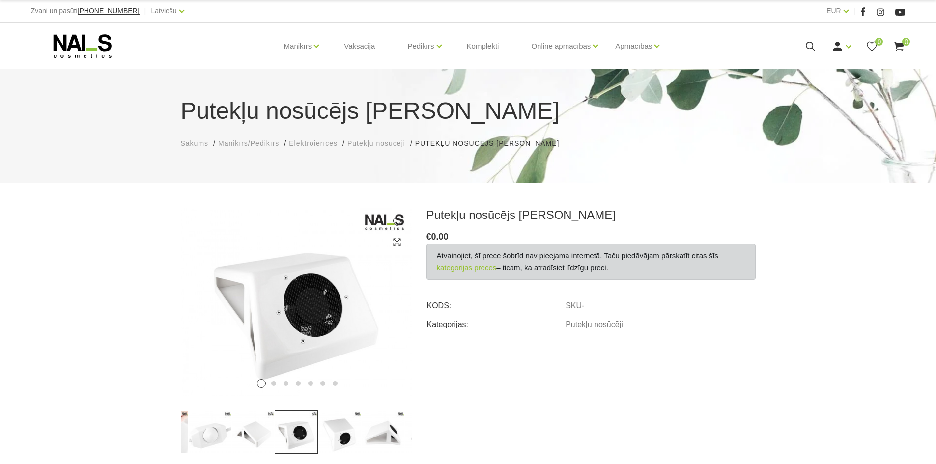  What do you see at coordinates (591, 262) in the screenshot?
I see `div: Atvainojiet, šī prece šobrīd nav pieejama internetā. Taču piedāvājam pārskatīt citas šīs – ticam,...` at bounding box center [591, 262].